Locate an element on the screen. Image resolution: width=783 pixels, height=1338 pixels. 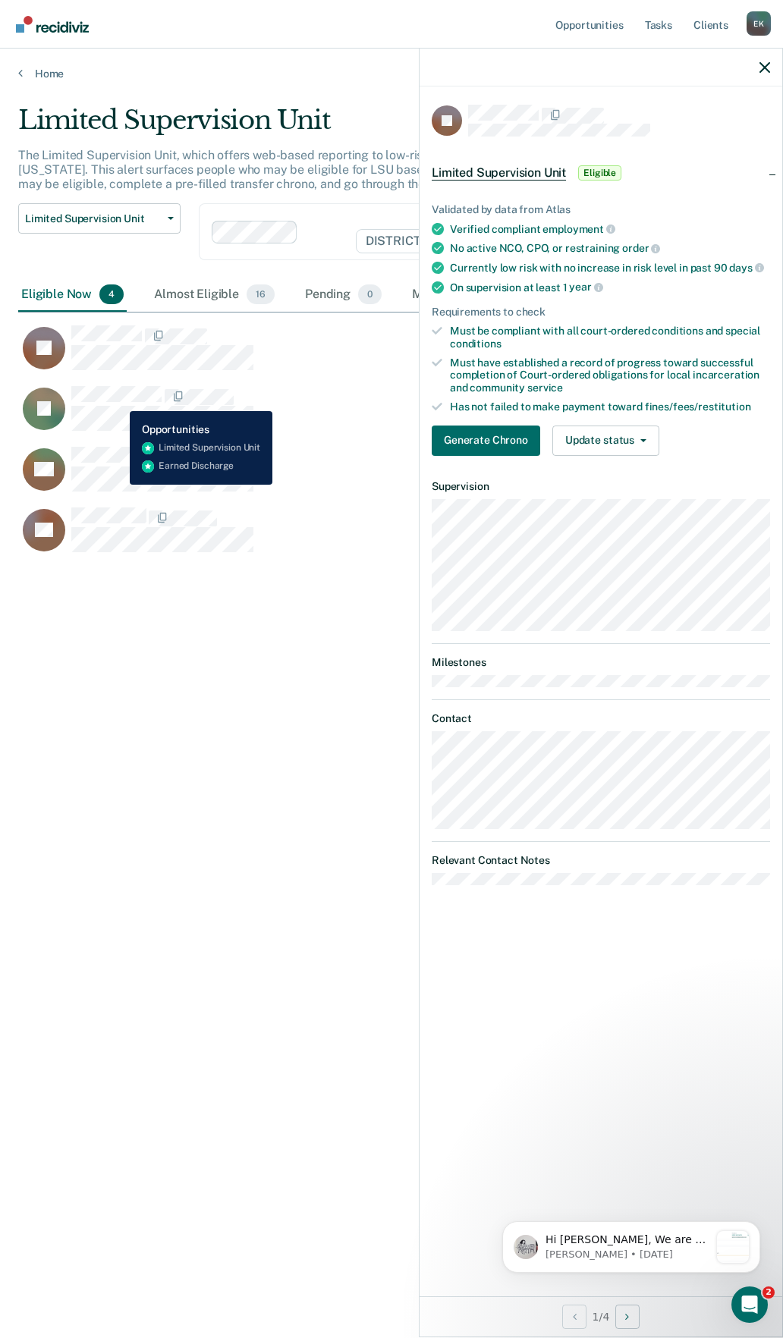
div: message notification from Kim, 1w ago. Hi Kali, We are so excited to announce a brand new feature... is located at coordinates (152, 56).